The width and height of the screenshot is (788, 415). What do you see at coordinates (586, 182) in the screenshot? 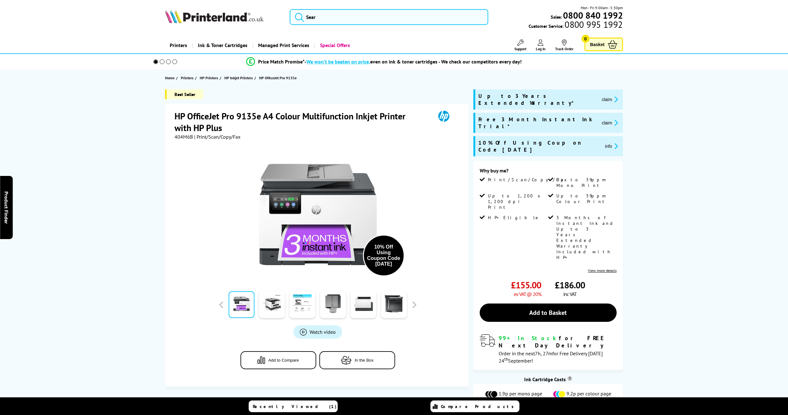
I see `span: Up to 39ppm Mono Print` at bounding box center [586, 182].